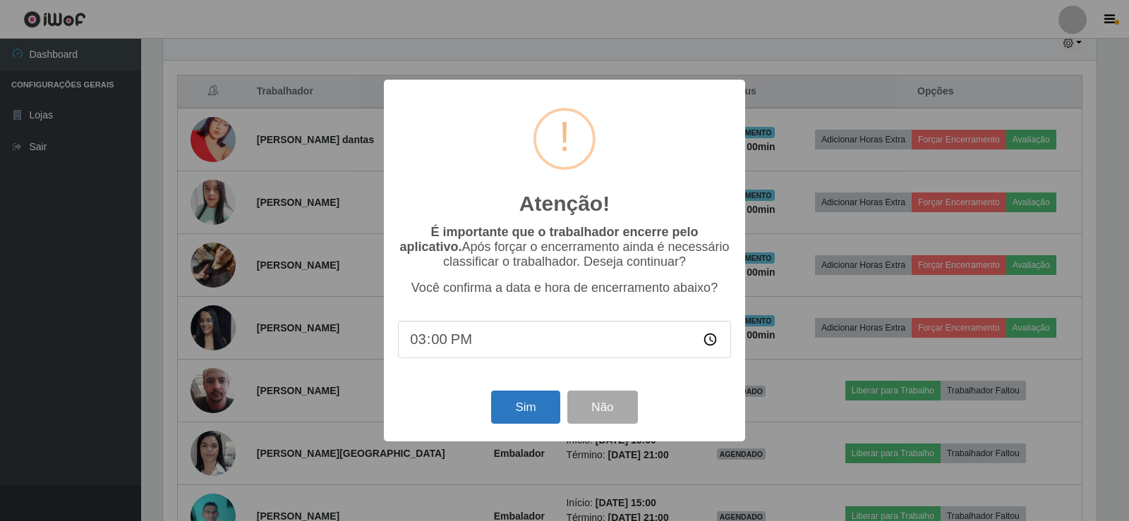  I want to click on p: Após forçar o encerramento ainda é necessário classificar o trabalhador. Deseja continuar?, so click(564, 247).